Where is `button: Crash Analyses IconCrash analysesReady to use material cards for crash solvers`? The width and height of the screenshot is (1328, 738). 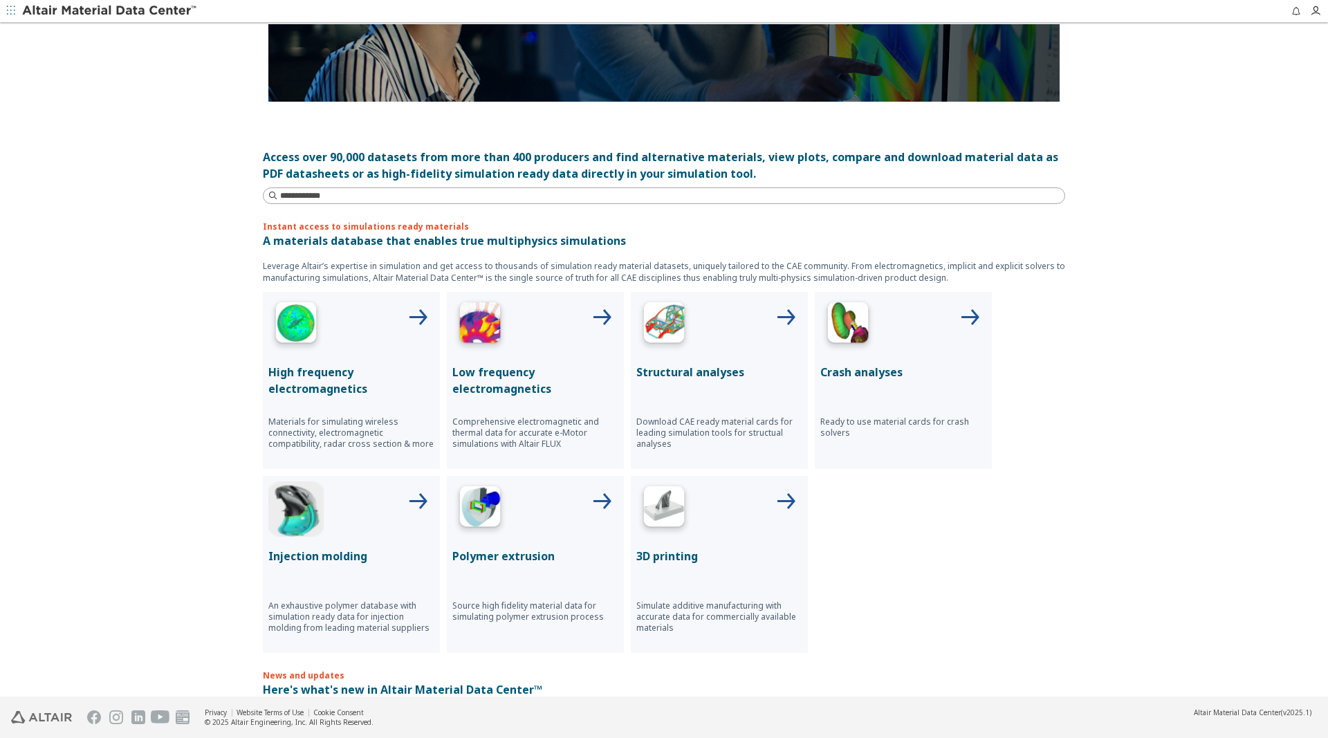
button: Crash Analyses IconCrash analysesReady to use material cards for crash solvers is located at coordinates (903, 380).